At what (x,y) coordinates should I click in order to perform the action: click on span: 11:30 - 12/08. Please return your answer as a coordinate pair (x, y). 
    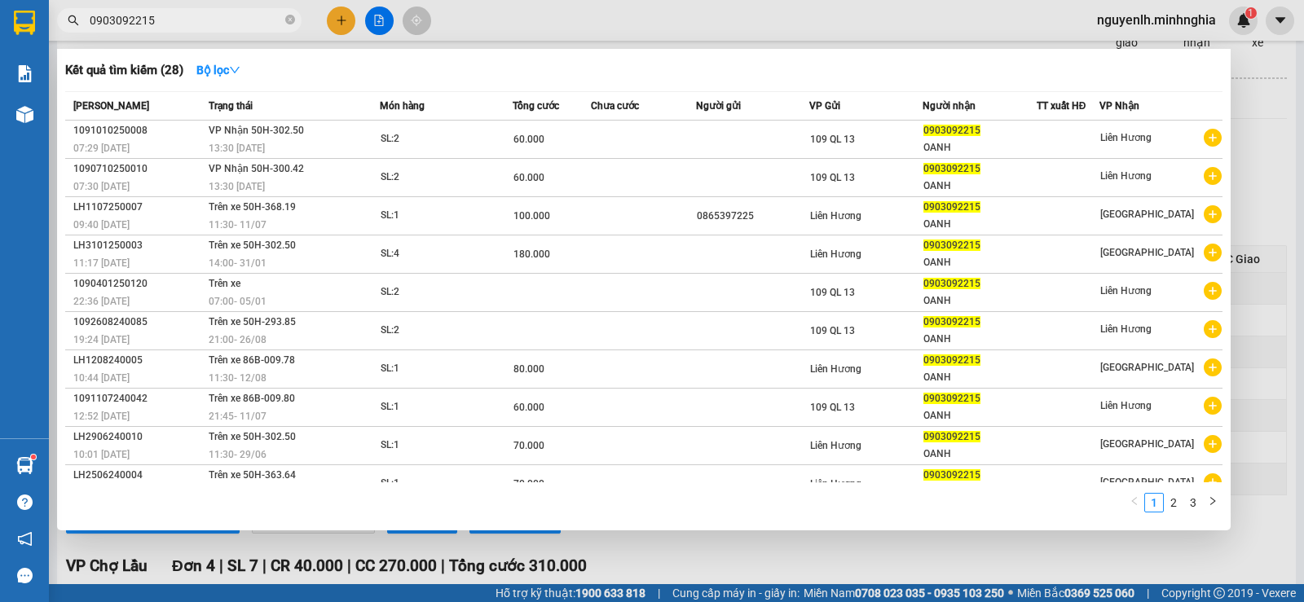
    Looking at the image, I should click on (237, 378).